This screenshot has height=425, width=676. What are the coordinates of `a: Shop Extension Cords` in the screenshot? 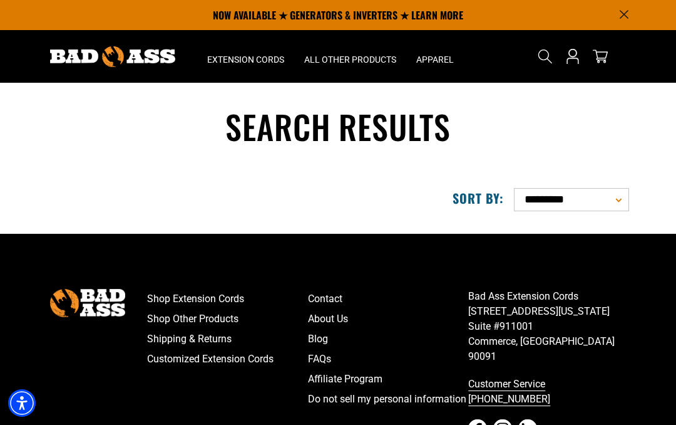 It's located at (227, 299).